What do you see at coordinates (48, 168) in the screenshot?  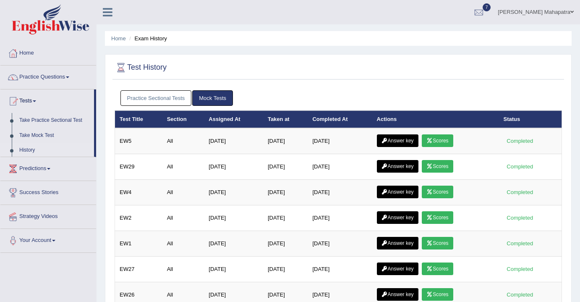 I see `a: Predictions` at bounding box center [48, 168].